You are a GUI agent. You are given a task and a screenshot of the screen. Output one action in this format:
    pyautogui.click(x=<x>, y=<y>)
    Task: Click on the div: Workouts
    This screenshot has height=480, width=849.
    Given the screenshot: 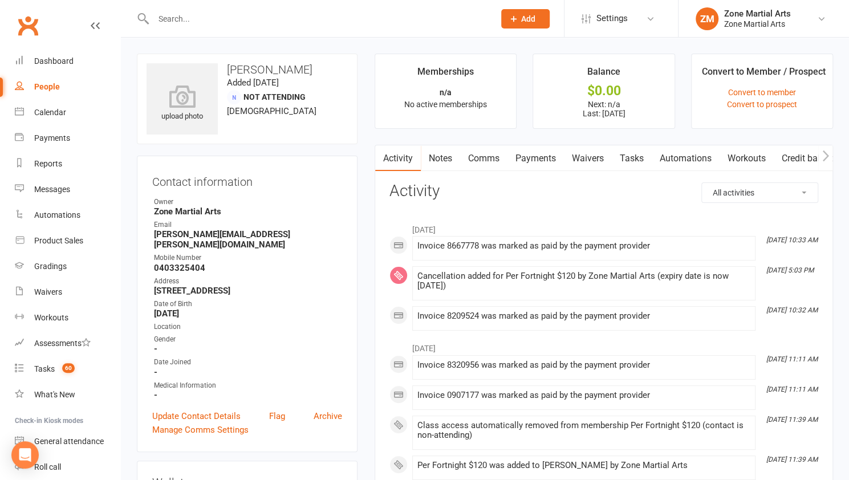 What is the action you would take?
    pyautogui.click(x=51, y=318)
    